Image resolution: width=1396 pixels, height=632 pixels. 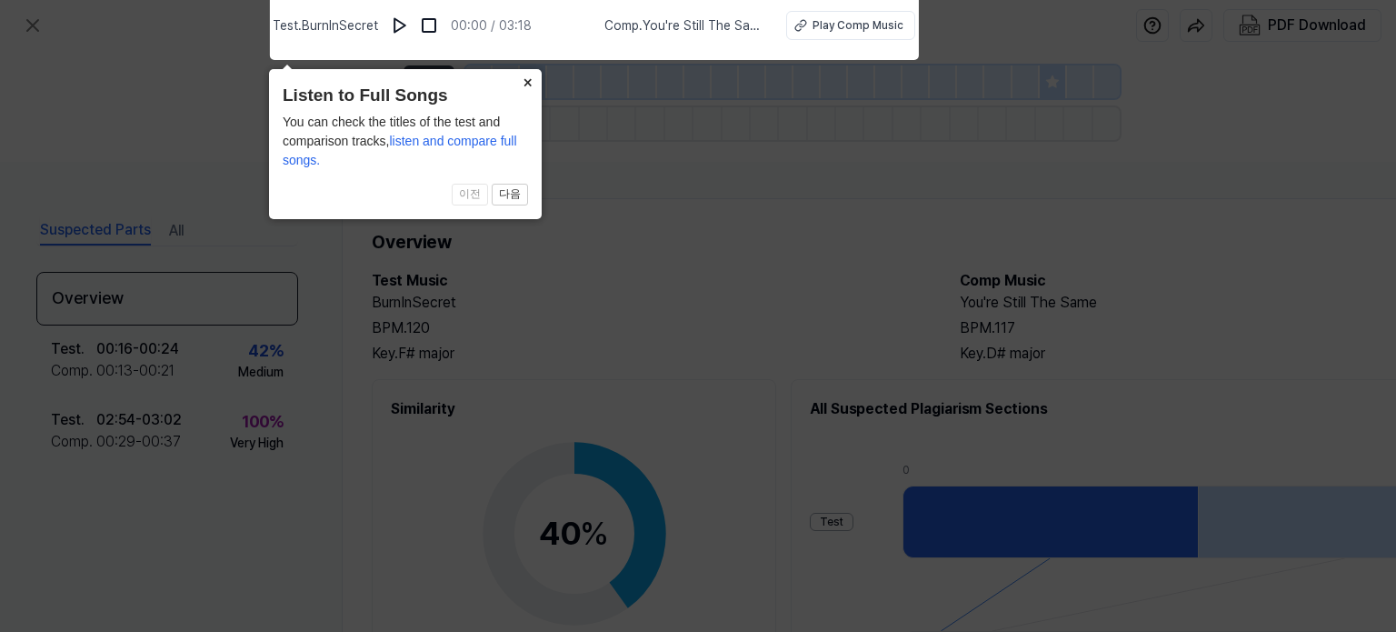 What do you see at coordinates (429, 25) in the screenshot?
I see `img: stop` at bounding box center [429, 25].